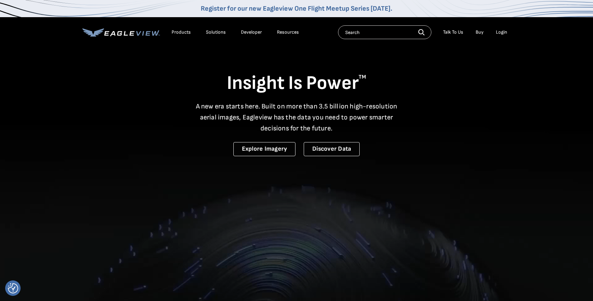 The image size is (593, 301). I want to click on img: Revisit consent button, so click(13, 288).